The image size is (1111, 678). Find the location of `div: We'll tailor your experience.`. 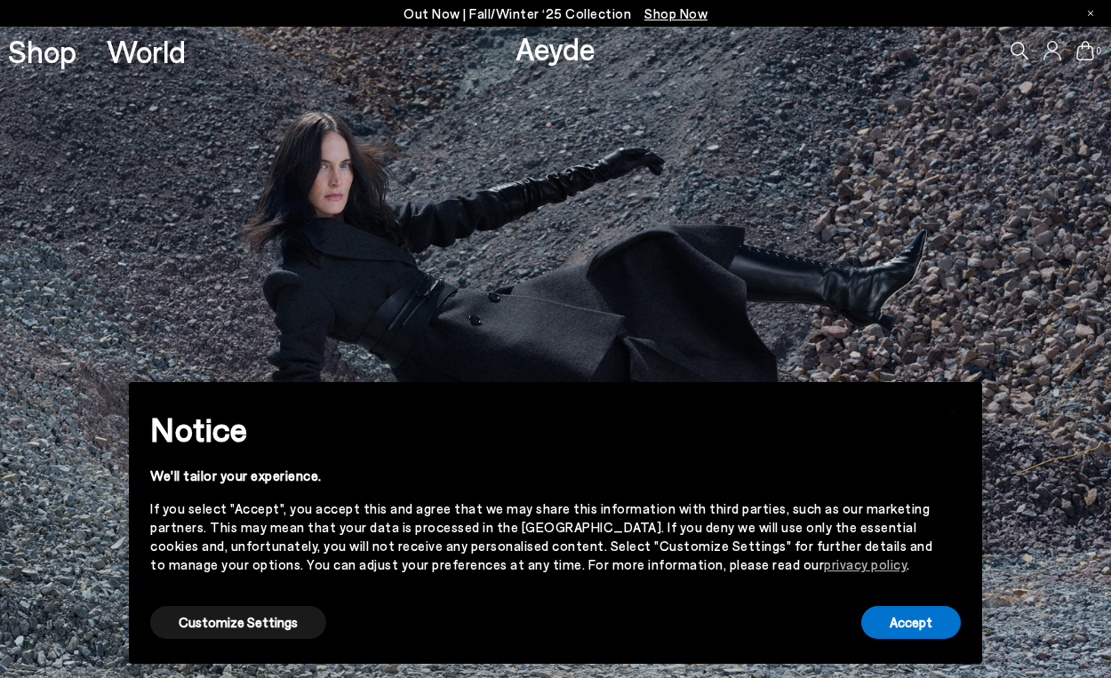

div: We'll tailor your experience. is located at coordinates (541, 476).